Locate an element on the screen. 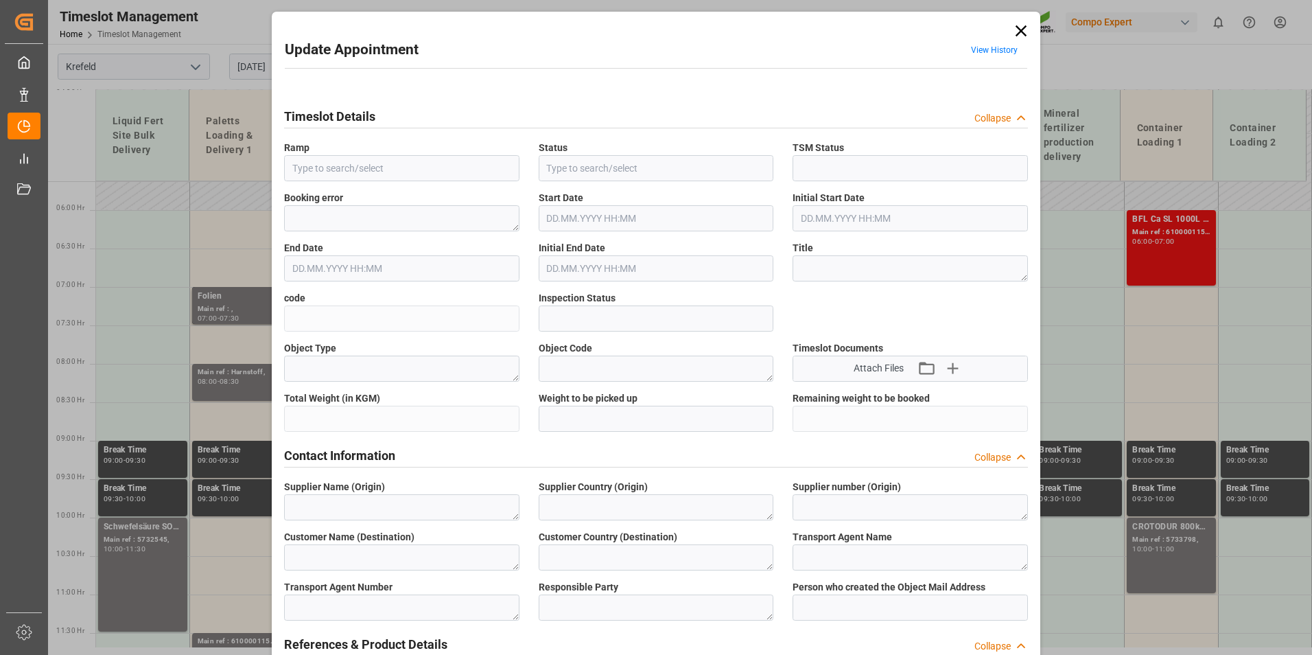 This screenshot has height=655, width=1312. span: Attach Files is located at coordinates (878, 368).